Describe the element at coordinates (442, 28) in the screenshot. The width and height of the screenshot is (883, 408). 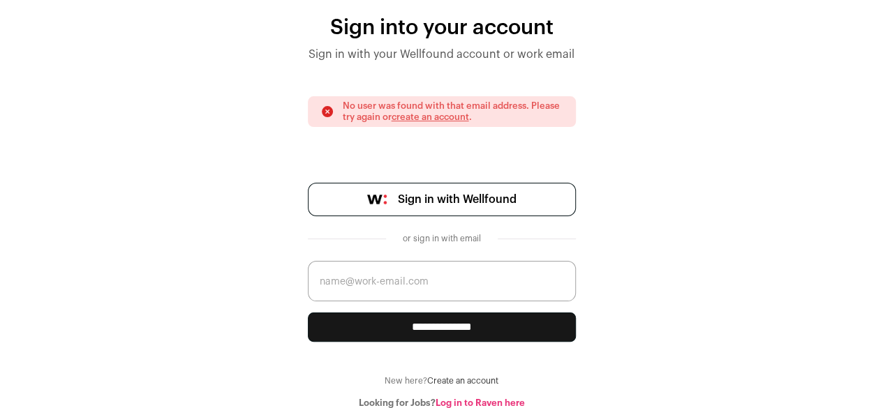
I see `div: Sign into your account` at that location.